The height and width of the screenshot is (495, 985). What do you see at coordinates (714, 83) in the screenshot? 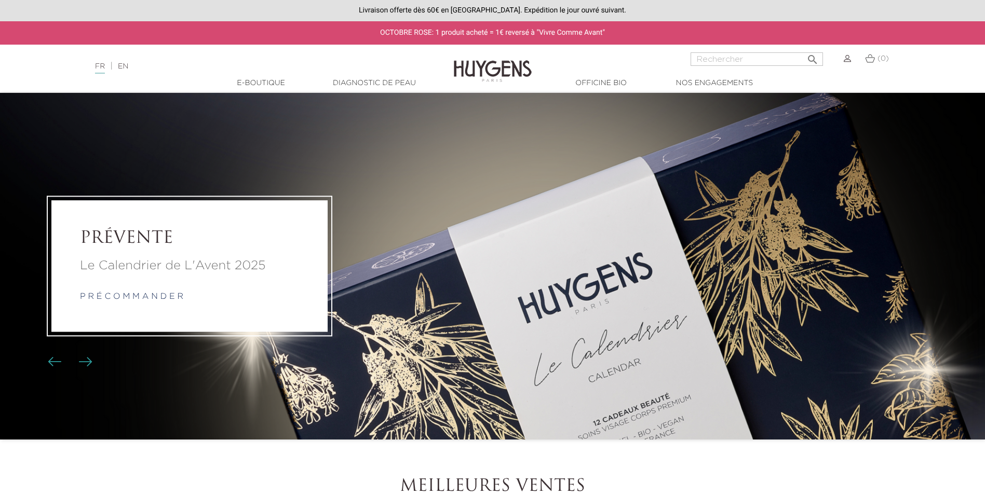
I see `a: Nos engagements` at bounding box center [714, 83].